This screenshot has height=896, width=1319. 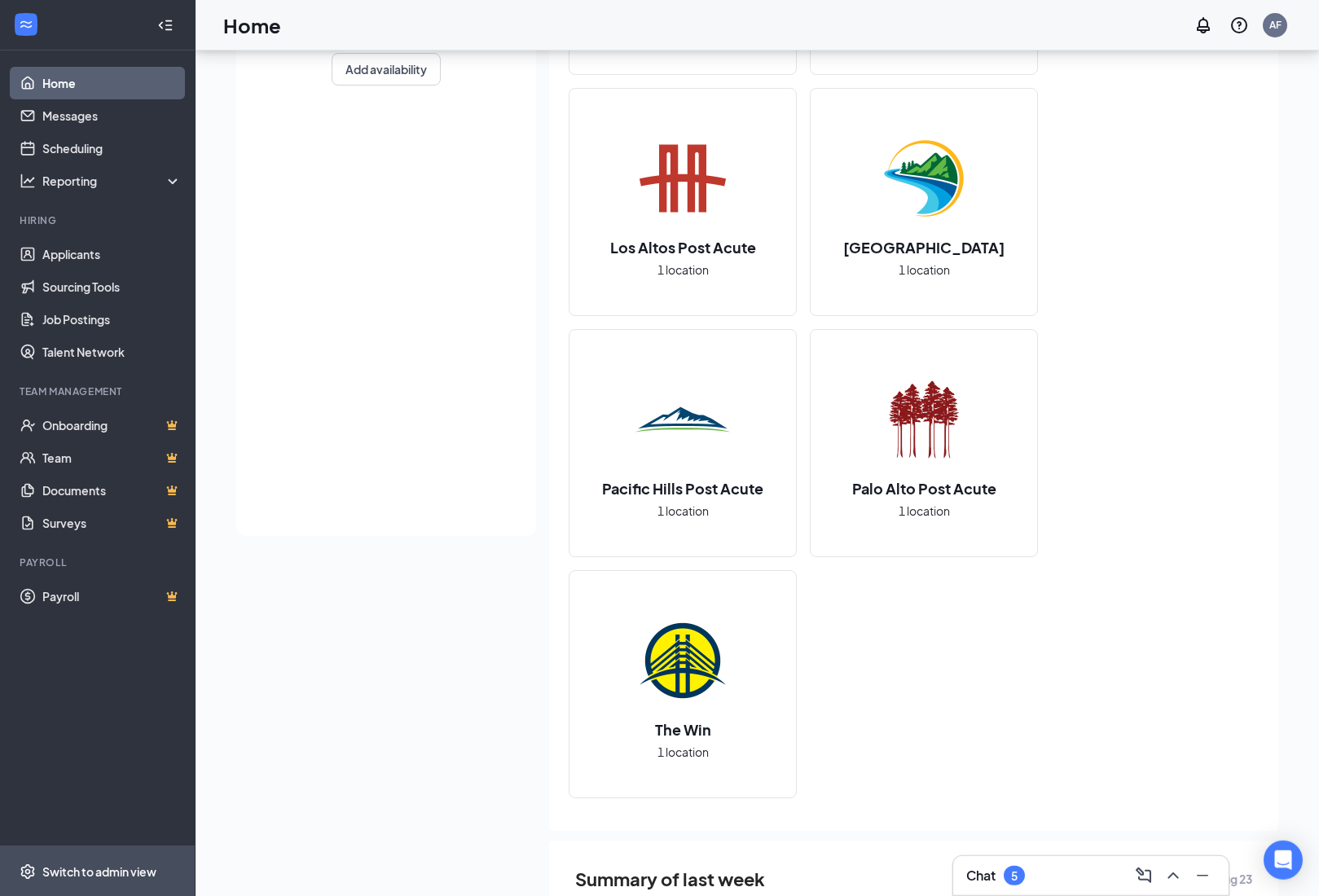 What do you see at coordinates (683, 661) in the screenshot?
I see `img: The Win` at bounding box center [683, 661].